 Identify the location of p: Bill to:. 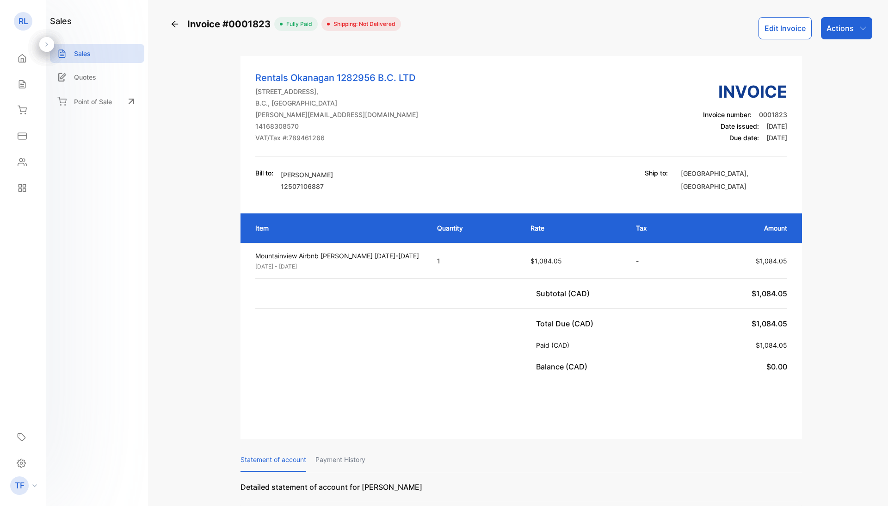
(264, 173).